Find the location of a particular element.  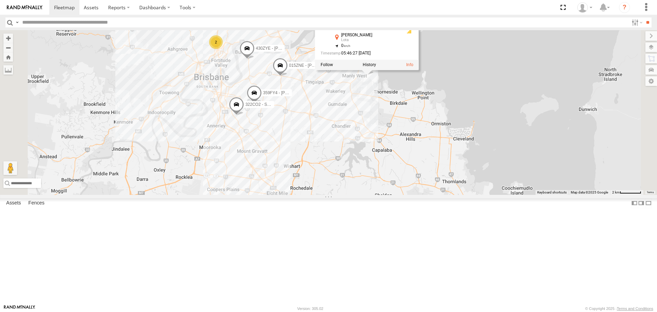

div: Aaron Cluff is located at coordinates (585, 8).